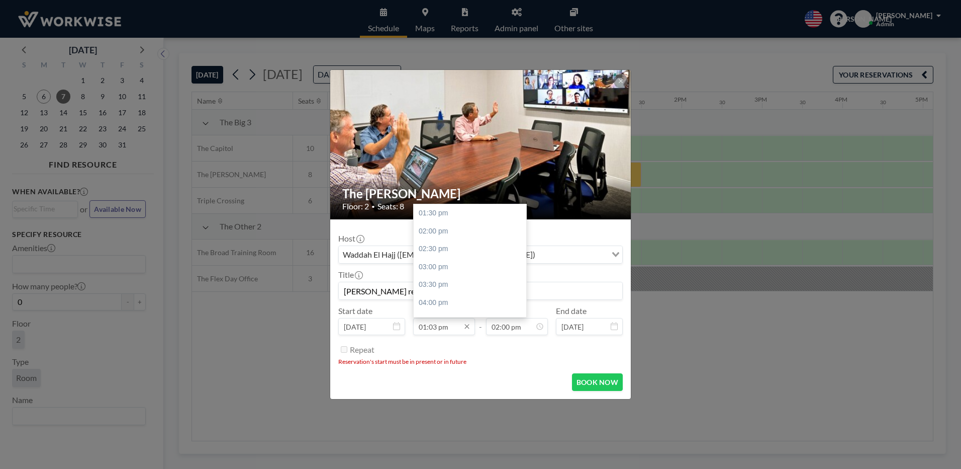 The image size is (961, 469). What do you see at coordinates (391, 206) in the screenshot?
I see `span: Seats: 8` at bounding box center [391, 206].